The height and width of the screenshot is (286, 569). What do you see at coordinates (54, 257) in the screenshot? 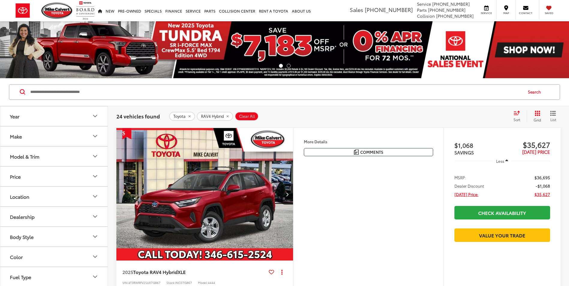
I see `button: ColorColor` at bounding box center [54, 257].